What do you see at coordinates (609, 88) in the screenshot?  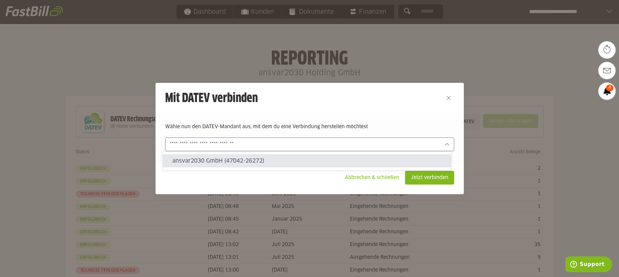 I see `span: 4` at bounding box center [609, 88].